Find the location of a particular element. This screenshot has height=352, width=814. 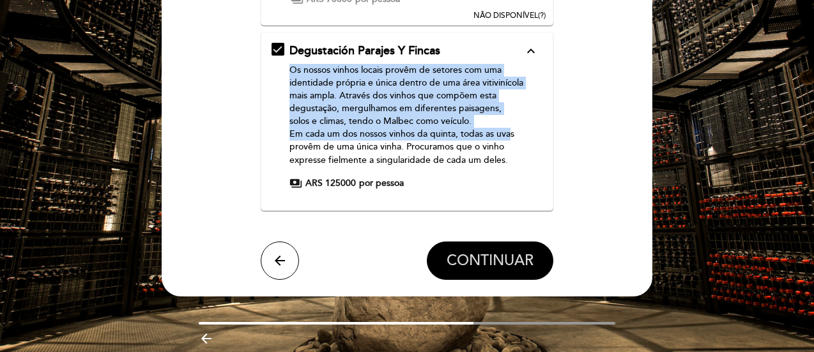

p: Os nossos vinhos locais provêm de setores com uma identidade própria e única dentro de uma área v... is located at coordinates (406, 115).